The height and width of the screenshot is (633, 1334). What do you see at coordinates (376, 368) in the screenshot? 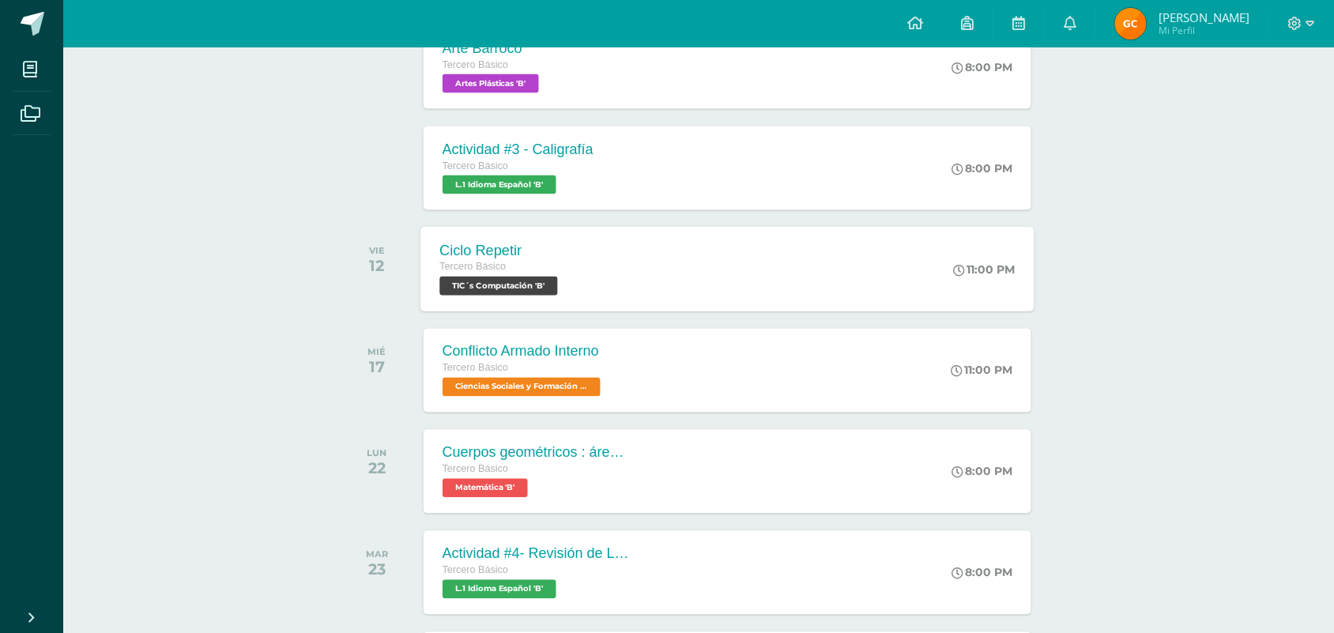
I see `div: 17` at bounding box center [376, 368].